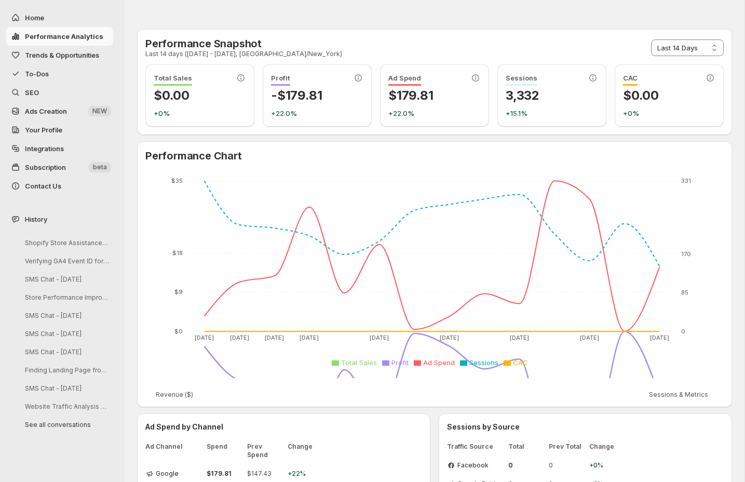  I want to click on p: -$179.81, so click(317, 96).